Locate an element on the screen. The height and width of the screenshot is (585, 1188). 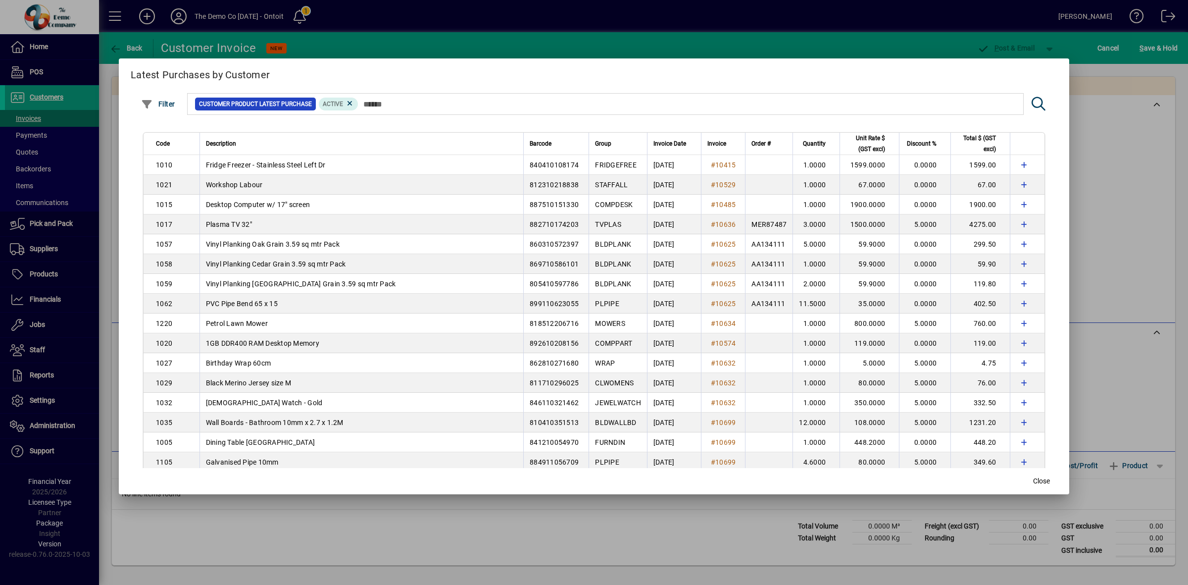
td: 35.0000 is located at coordinates (869, 303).